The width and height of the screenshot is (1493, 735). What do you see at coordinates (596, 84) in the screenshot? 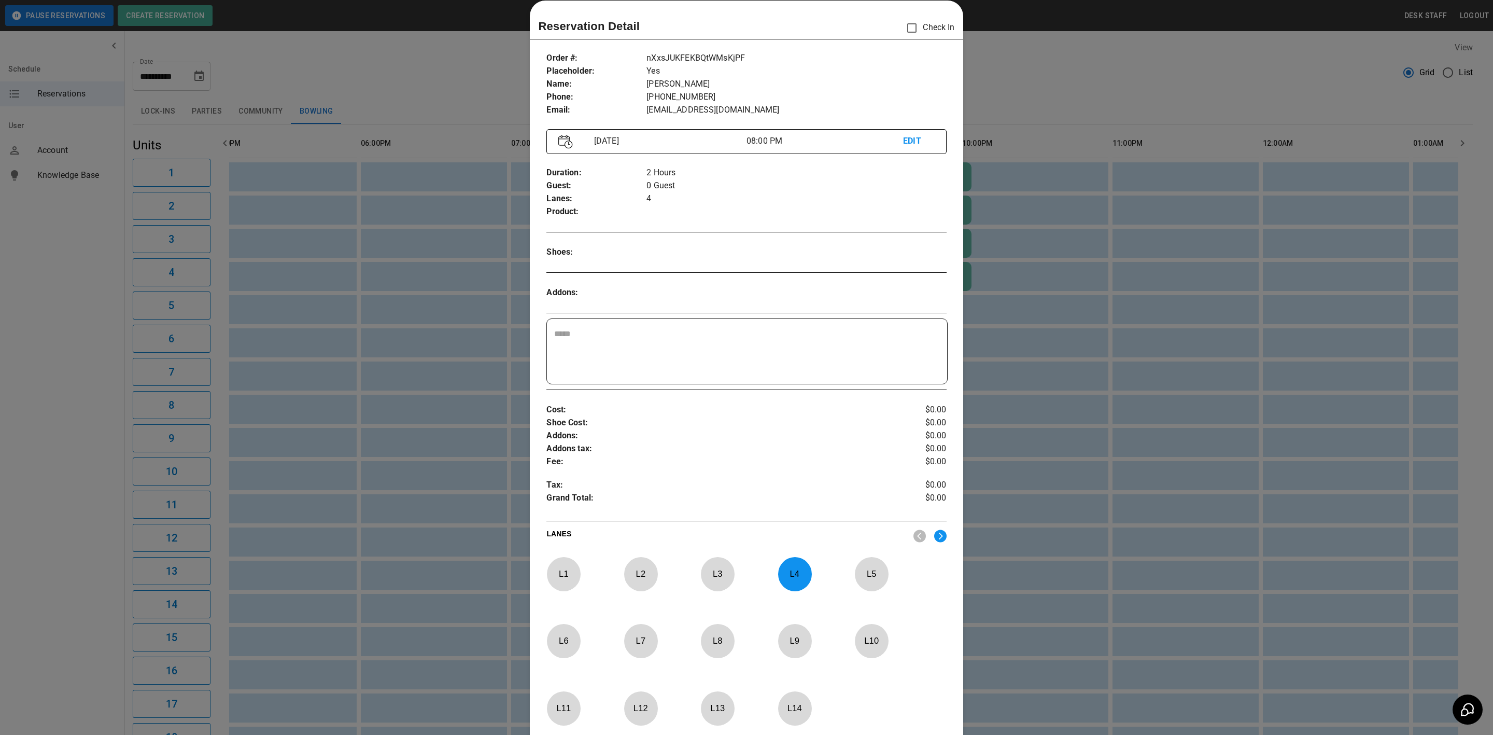
I see `p: Name :` at bounding box center [596, 84].